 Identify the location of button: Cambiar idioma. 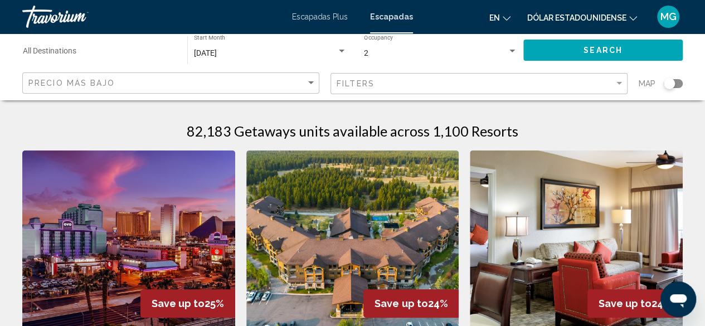
(500, 17).